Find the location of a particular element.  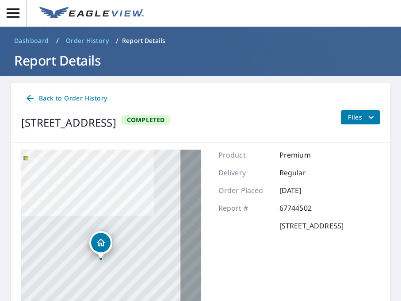

nav: breadcrumb is located at coordinates (200, 41).